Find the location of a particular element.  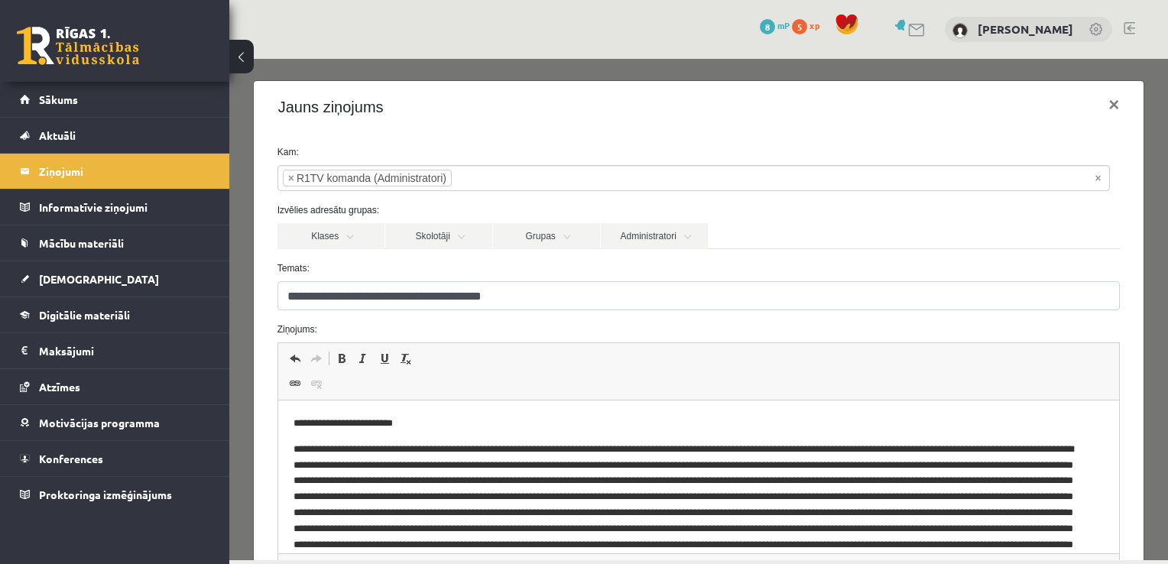

a: Digitālie materiāli is located at coordinates (115, 315).